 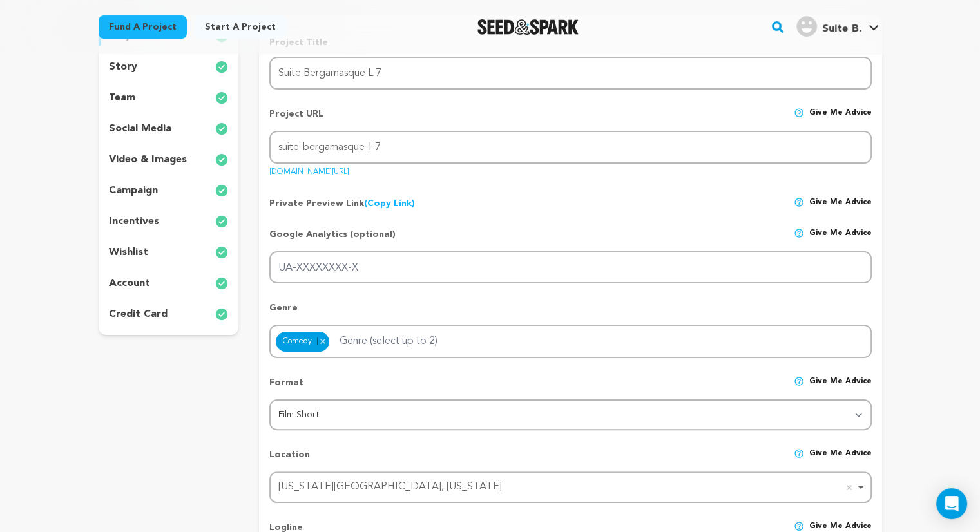 What do you see at coordinates (302, 342) in the screenshot?
I see `div: Comedy` at bounding box center [302, 342].